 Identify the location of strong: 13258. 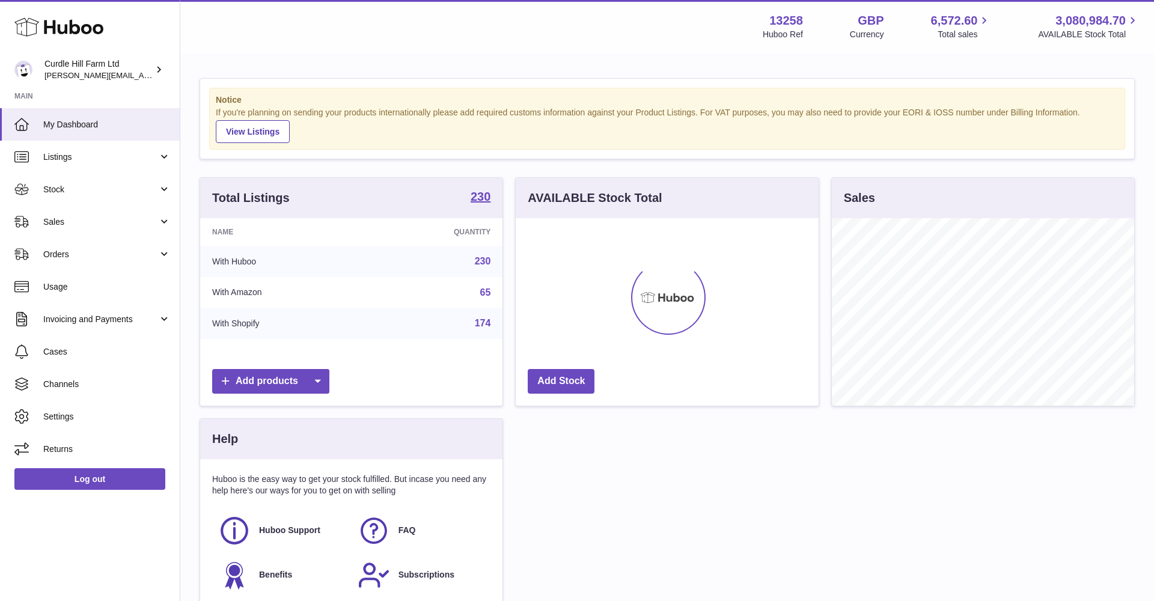
(786, 20).